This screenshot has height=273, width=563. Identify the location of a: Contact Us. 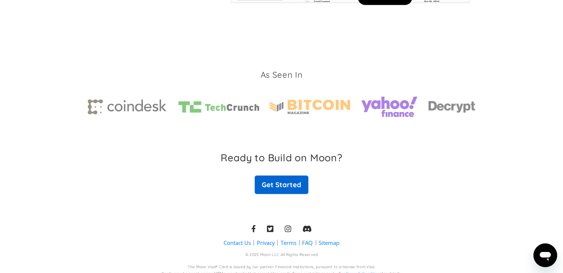
(237, 243).